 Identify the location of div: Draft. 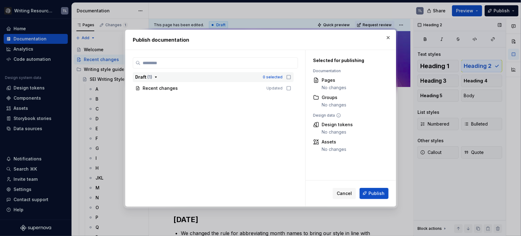
(144, 77).